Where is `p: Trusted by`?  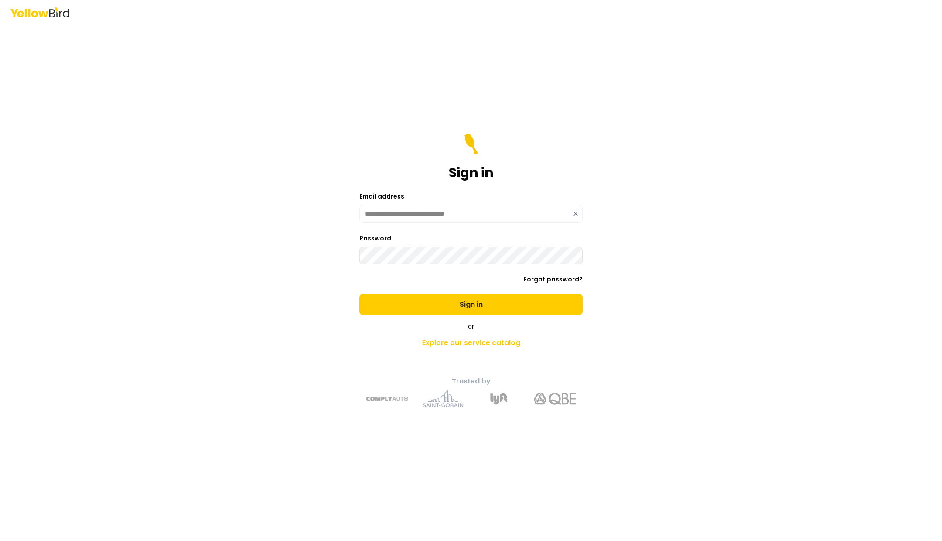
p: Trusted by is located at coordinates (471, 381).